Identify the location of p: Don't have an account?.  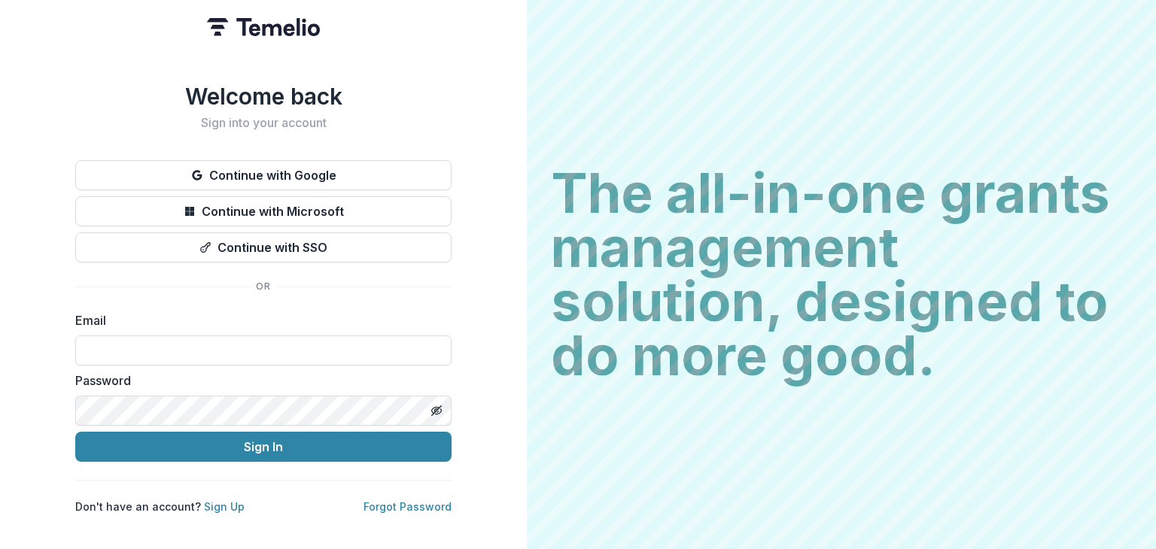
(160, 507).